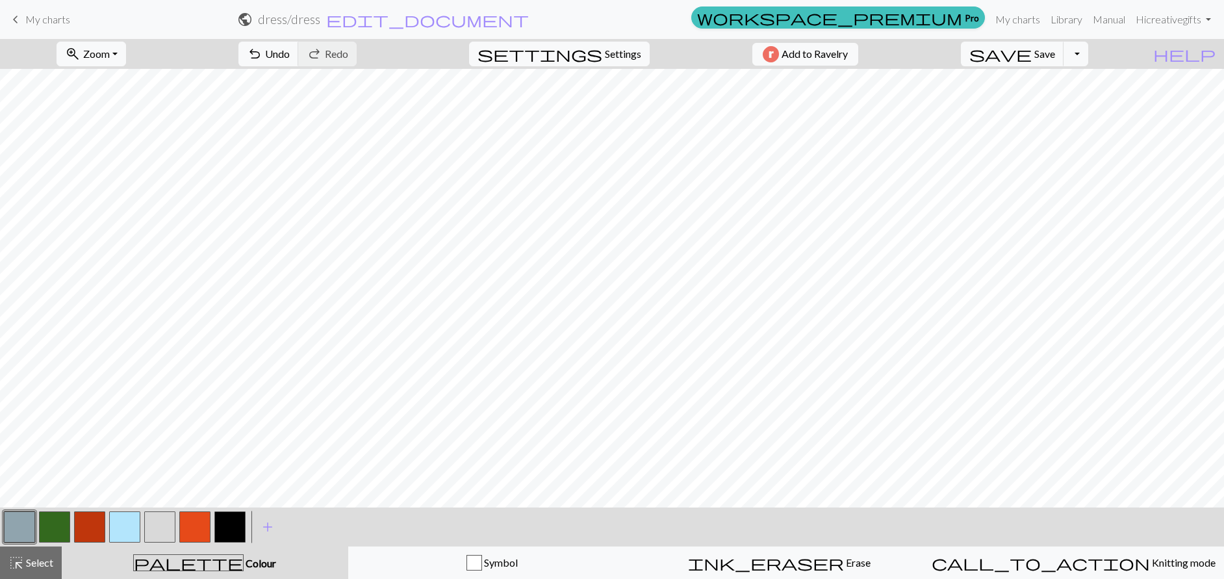 This screenshot has width=1224, height=579. Describe the element at coordinates (1109, 19) in the screenshot. I see `a: Manual` at that location.